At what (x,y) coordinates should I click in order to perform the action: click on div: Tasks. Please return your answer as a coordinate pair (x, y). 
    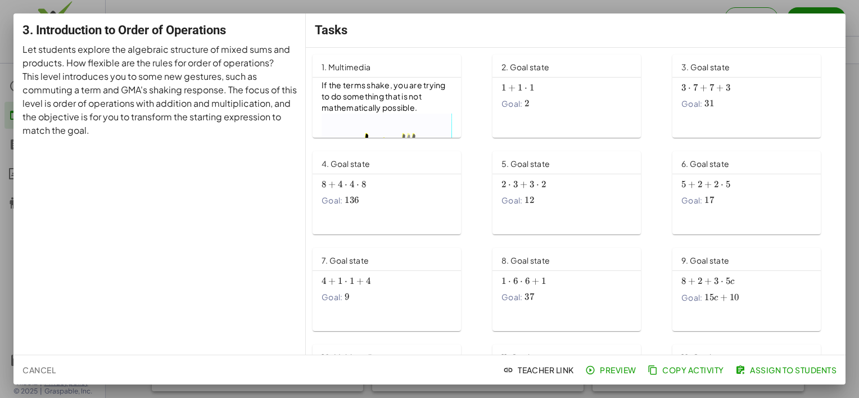
    Looking at the image, I should click on (575, 30).